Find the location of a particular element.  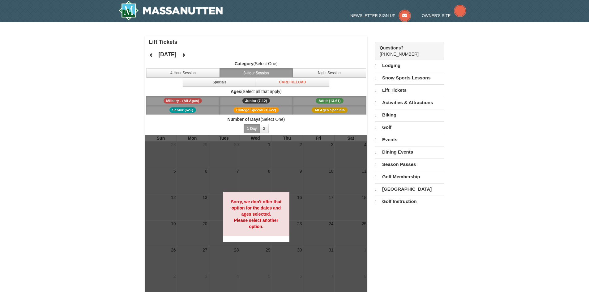

a: Massanutten Resort is located at coordinates (171, 11).